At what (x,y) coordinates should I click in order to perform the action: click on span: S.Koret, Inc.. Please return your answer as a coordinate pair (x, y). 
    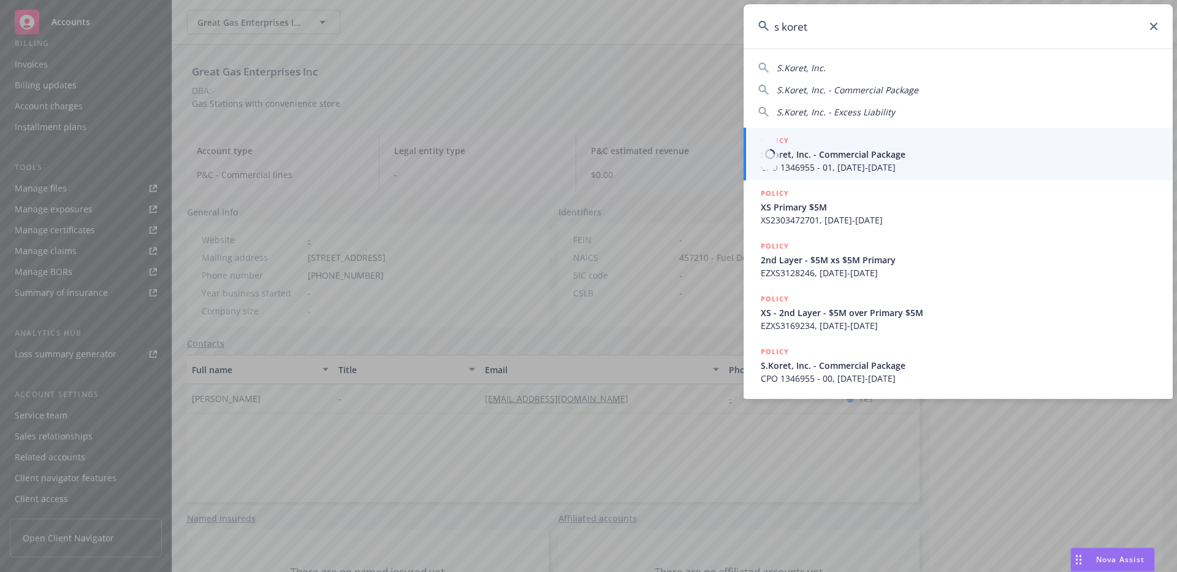
    Looking at the image, I should click on (802, 67).